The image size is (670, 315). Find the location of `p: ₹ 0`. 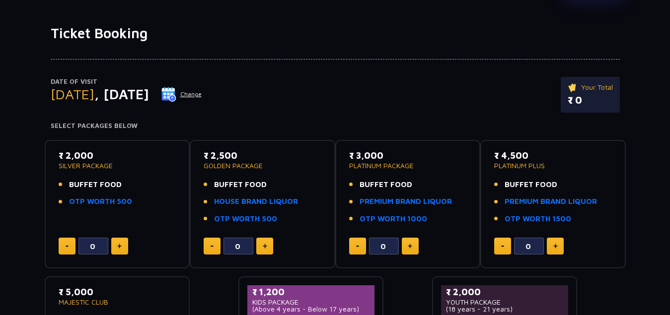

p: ₹ 0 is located at coordinates (590, 100).